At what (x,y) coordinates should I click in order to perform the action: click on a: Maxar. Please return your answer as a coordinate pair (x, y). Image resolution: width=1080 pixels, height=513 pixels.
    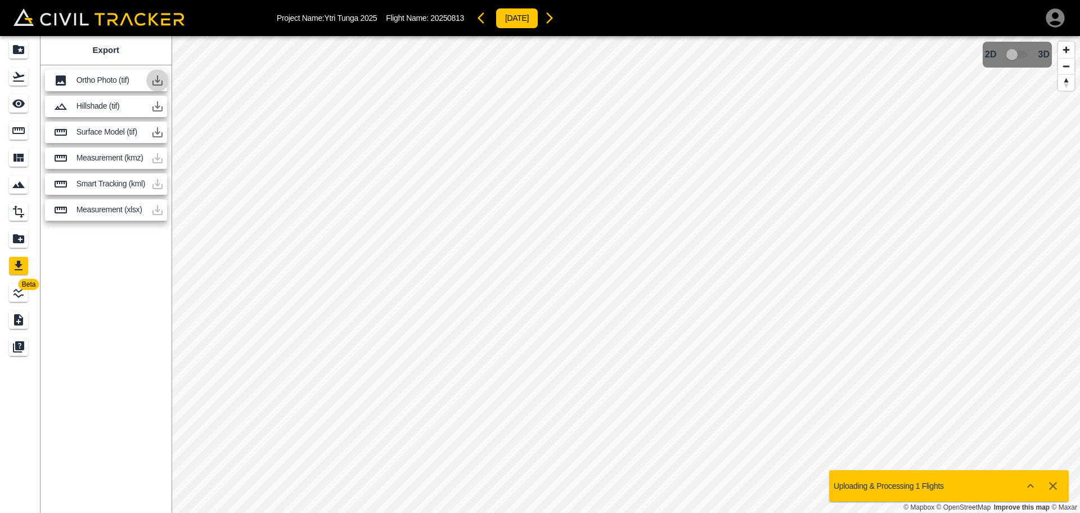
    Looking at the image, I should click on (1065, 507).